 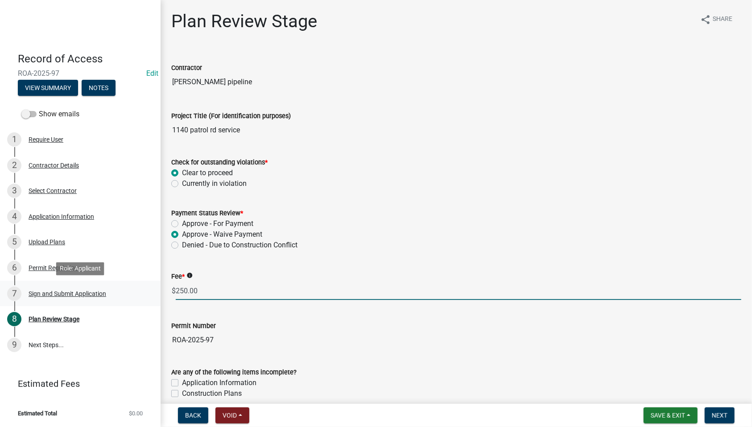 I want to click on span: Estimated Total, so click(x=37, y=414).